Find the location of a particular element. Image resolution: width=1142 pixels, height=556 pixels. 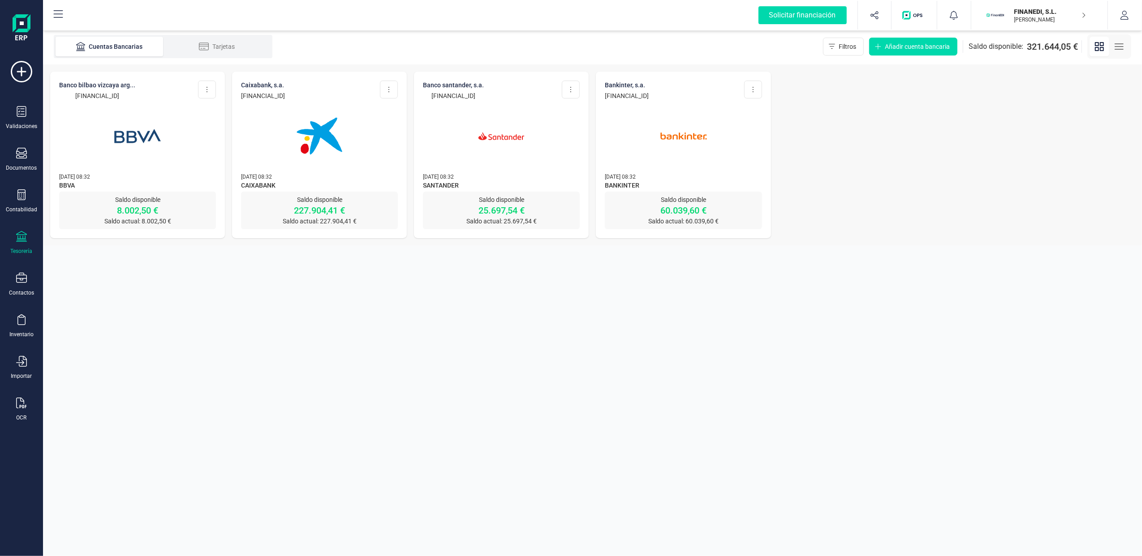

span: BANKINTER is located at coordinates (683, 186).